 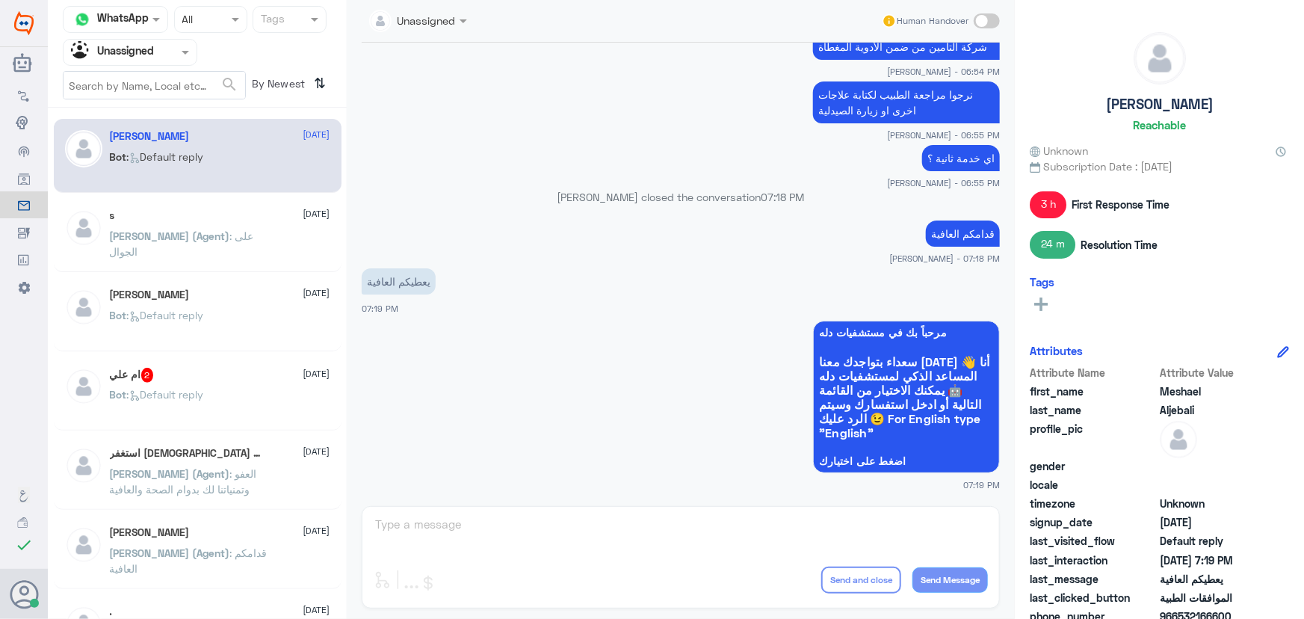 What do you see at coordinates (1093, 391) in the screenshot?
I see `span: first_name` at bounding box center [1093, 391].